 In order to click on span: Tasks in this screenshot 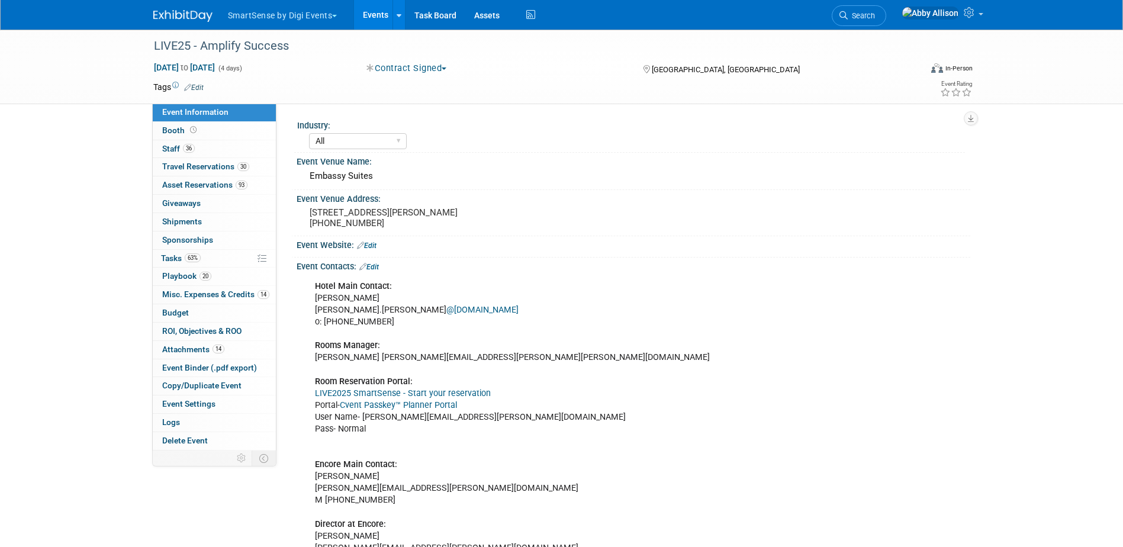, I will do `click(181, 258)`.